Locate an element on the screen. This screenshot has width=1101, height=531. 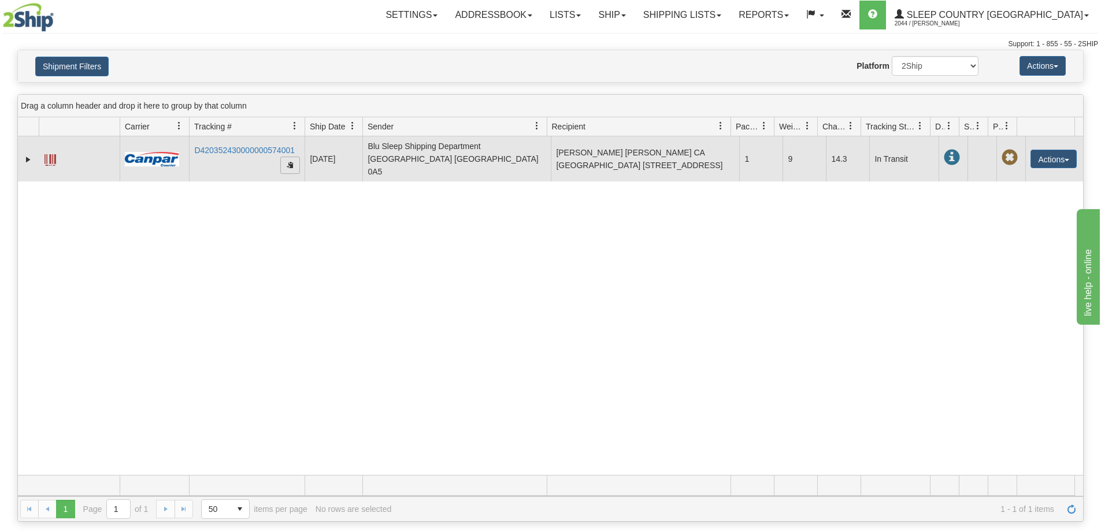
a: Reports is located at coordinates (764, 15).